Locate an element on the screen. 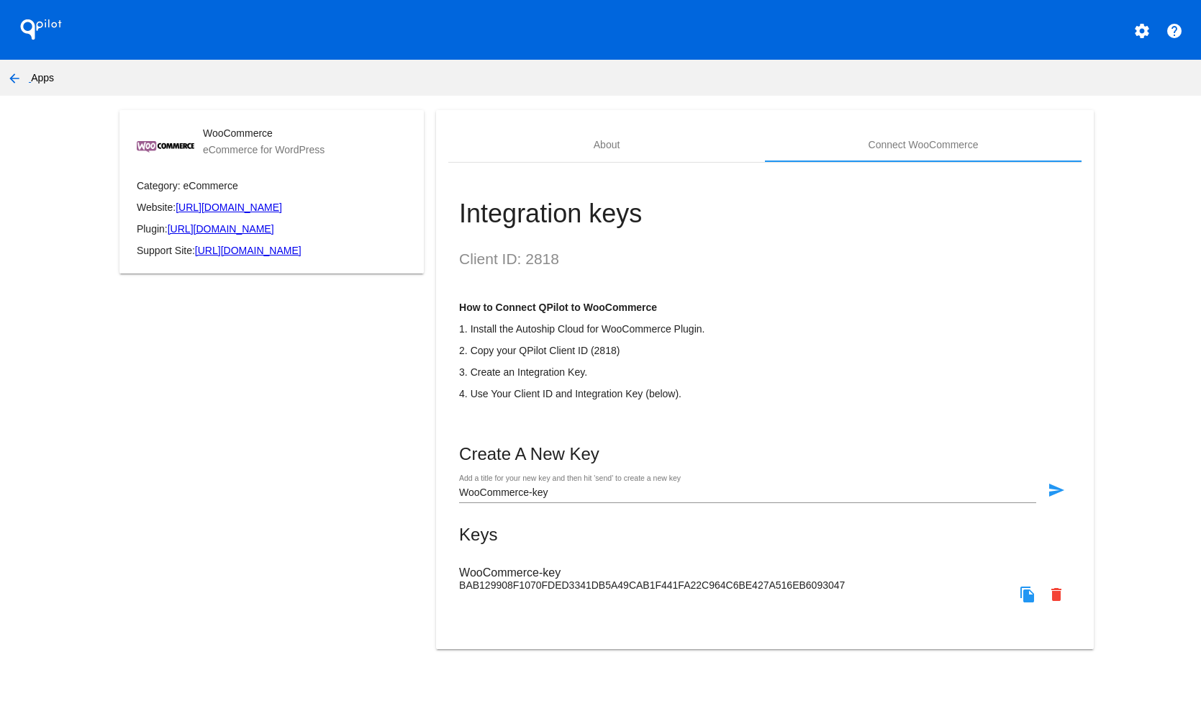 The image size is (1201, 719). p: Website: is located at coordinates (271, 207).